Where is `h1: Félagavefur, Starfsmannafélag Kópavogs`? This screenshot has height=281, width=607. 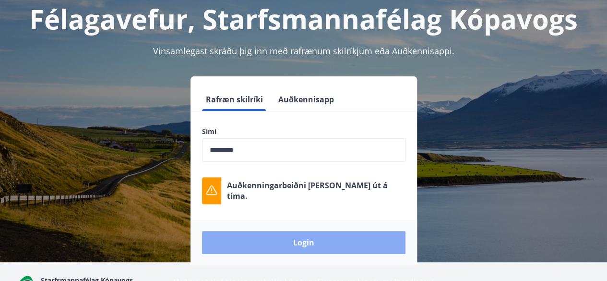 h1: Félagavefur, Starfsmannafélag Kópavogs is located at coordinates (303, 19).